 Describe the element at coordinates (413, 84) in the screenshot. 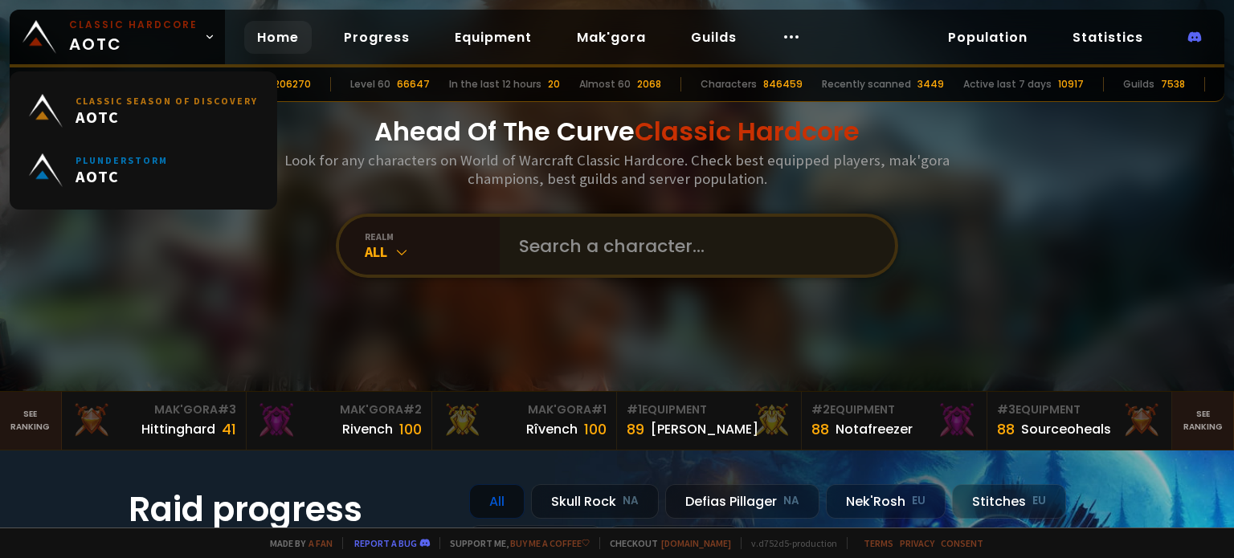

I see `div: 66647` at that location.